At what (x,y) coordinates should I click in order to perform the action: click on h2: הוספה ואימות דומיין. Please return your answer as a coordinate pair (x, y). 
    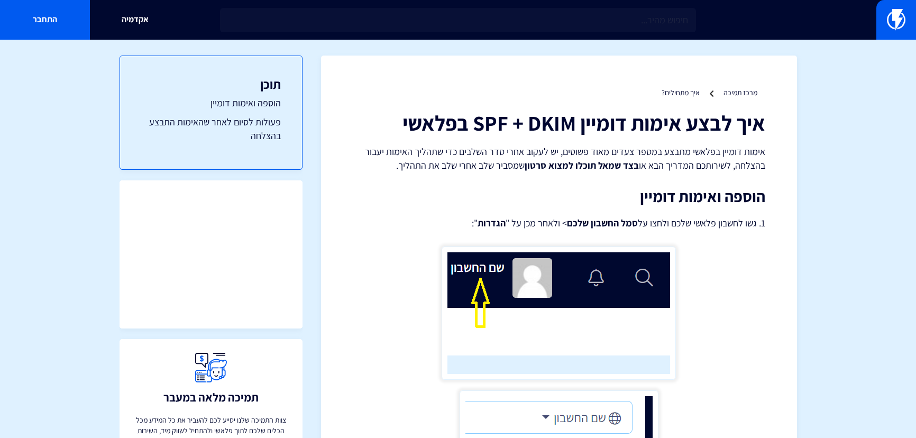
    Looking at the image, I should click on (559, 196).